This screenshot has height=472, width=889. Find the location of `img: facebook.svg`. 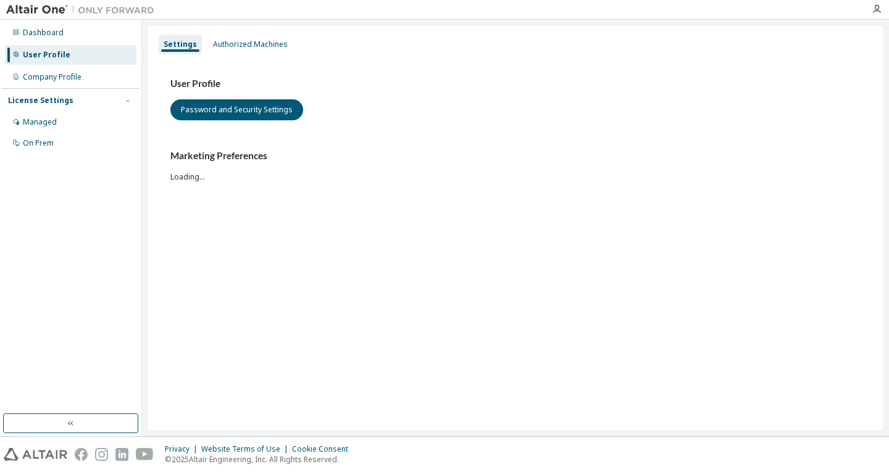

img: facebook.svg is located at coordinates (81, 454).